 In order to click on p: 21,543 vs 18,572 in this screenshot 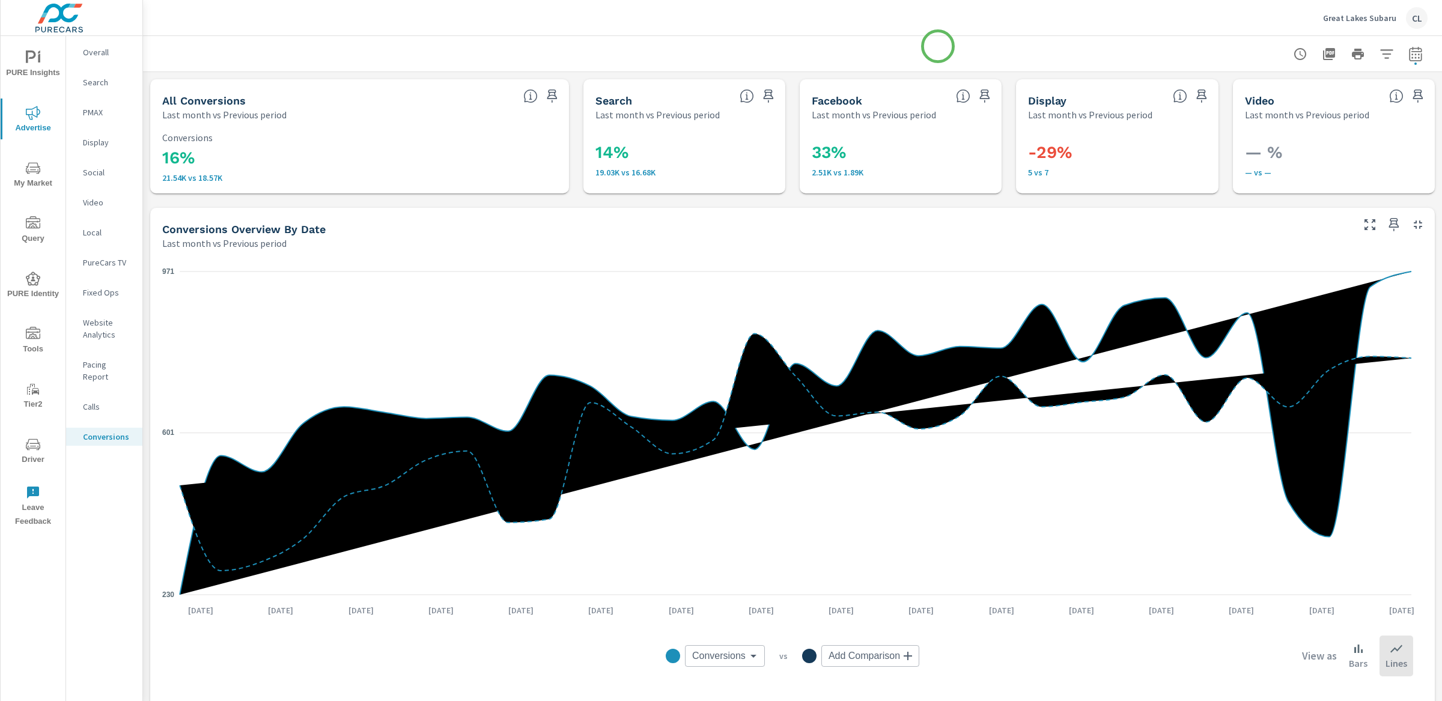, I will do `click(359, 178)`.